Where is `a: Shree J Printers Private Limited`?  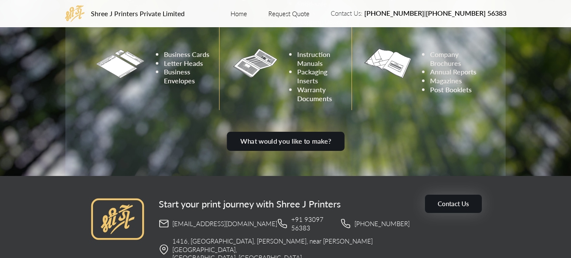 a: Shree J Printers Private Limited is located at coordinates (125, 14).